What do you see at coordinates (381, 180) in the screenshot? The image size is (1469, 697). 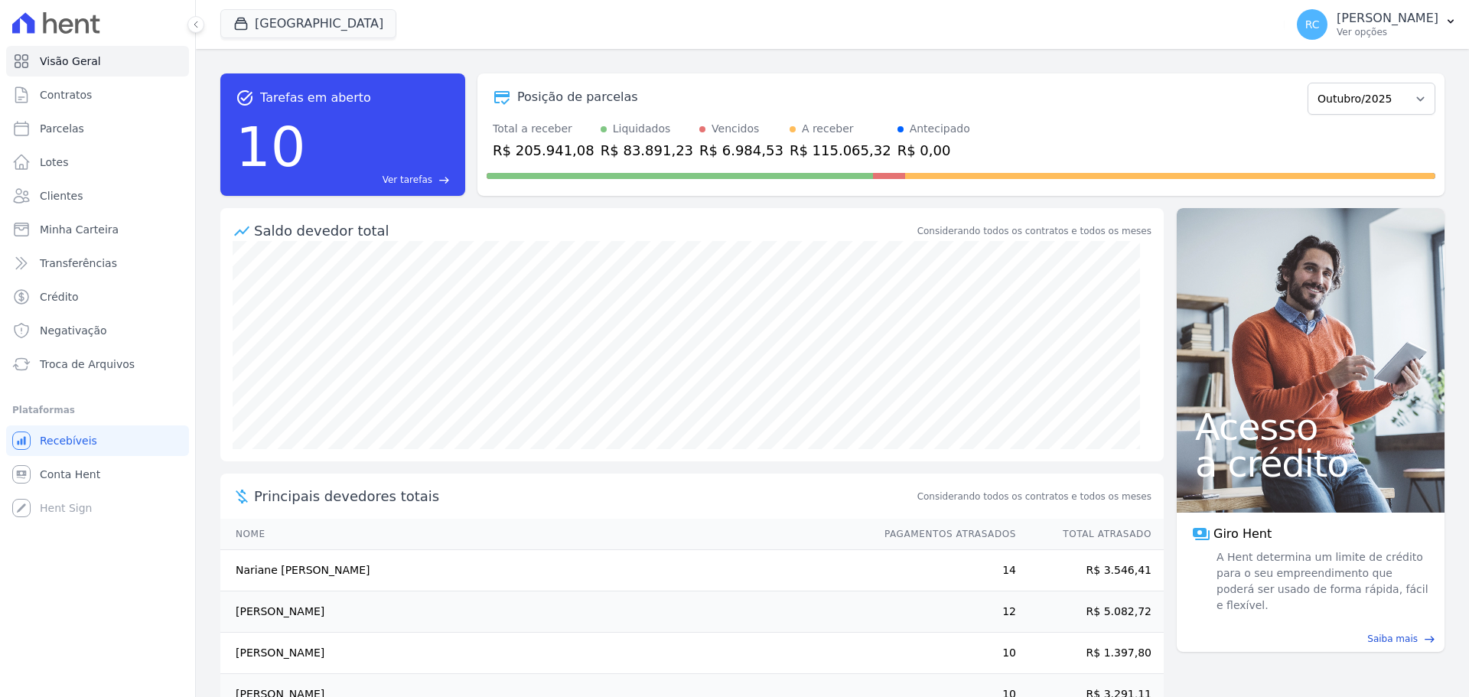 I see `a: Ver tarefas east` at bounding box center [381, 180].